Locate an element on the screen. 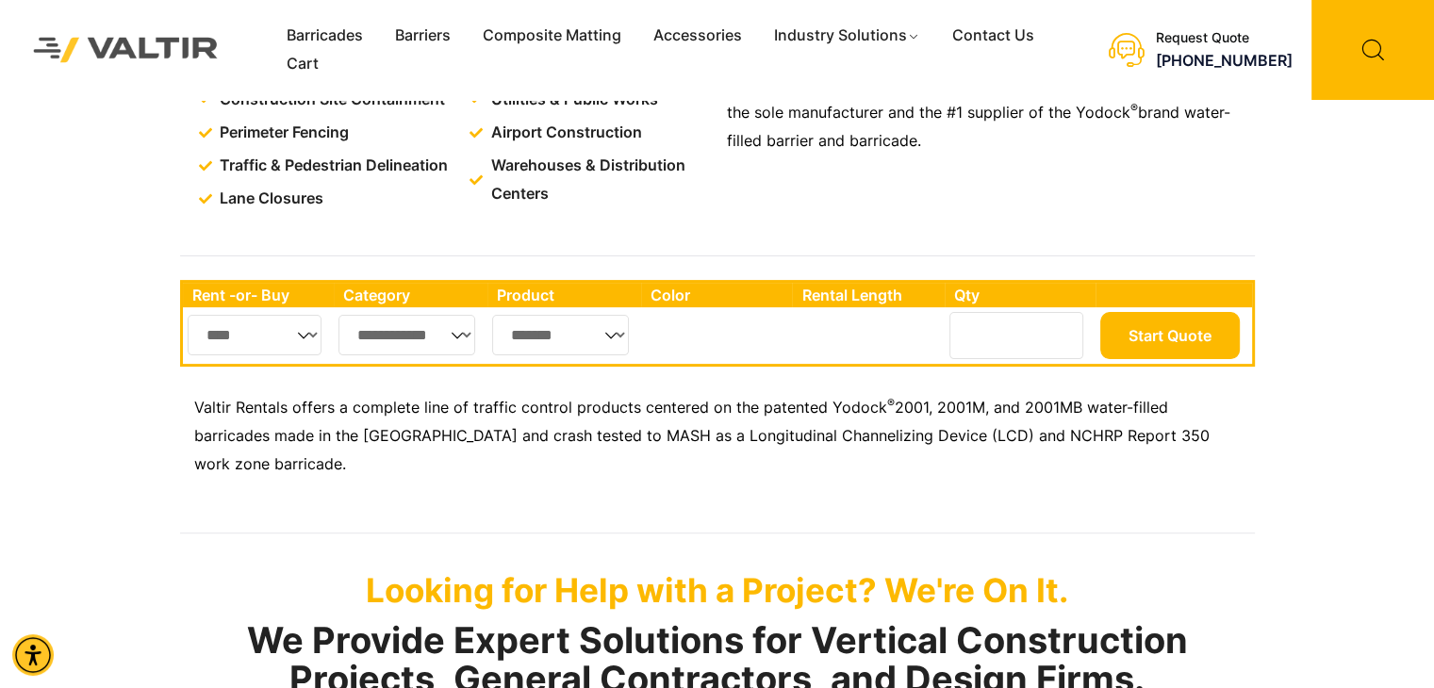 The image size is (1434, 688). span: Lane Closures is located at coordinates (269, 199).